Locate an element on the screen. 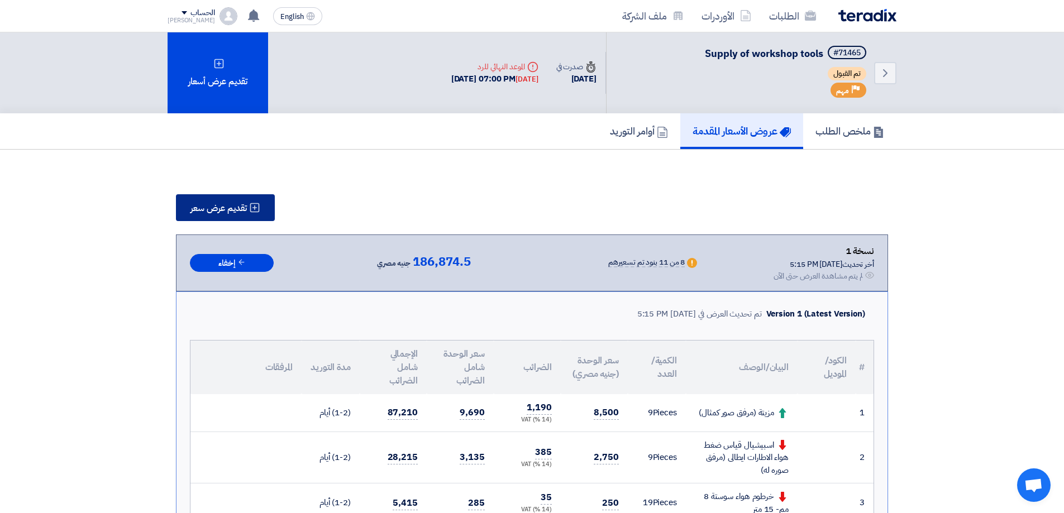 This screenshot has width=1064, height=513. img: profile_test.png is located at coordinates (228, 16).